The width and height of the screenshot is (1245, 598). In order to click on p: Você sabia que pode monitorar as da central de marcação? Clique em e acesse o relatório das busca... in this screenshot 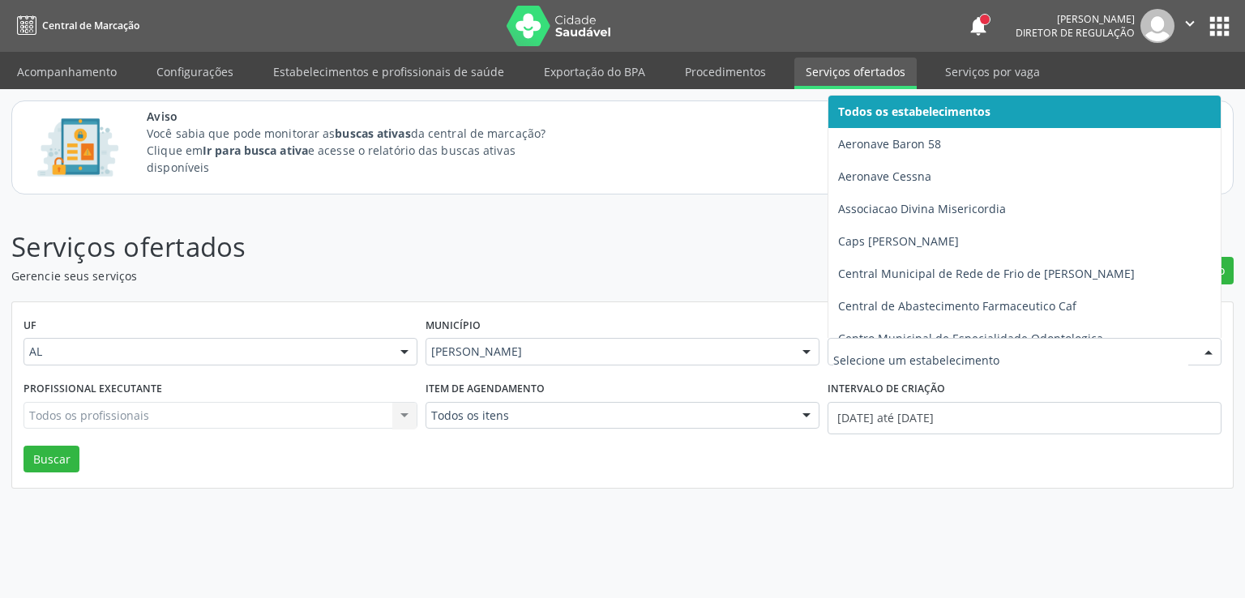, I will do `click(361, 150)`.